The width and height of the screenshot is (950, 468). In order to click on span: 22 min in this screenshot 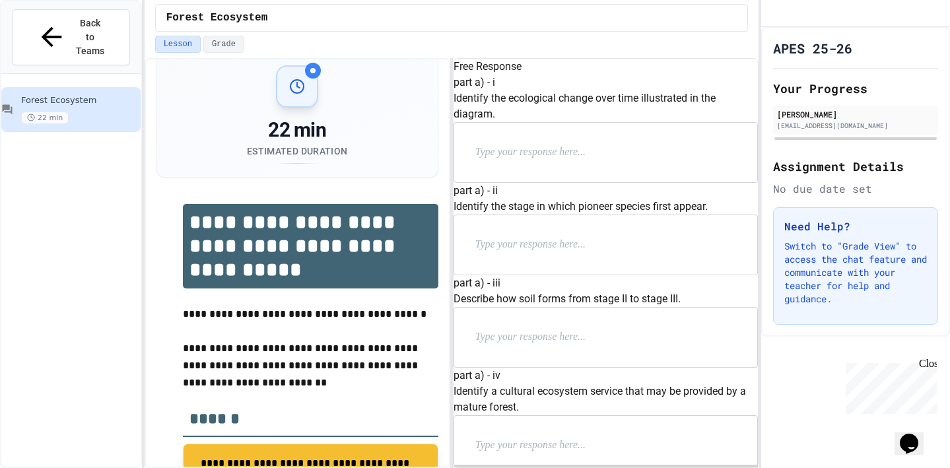, I will do `click(45, 118)`.